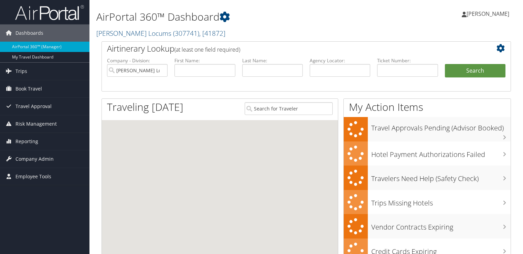 The image size is (523, 254). I want to click on h1: My Action Items, so click(427, 107).